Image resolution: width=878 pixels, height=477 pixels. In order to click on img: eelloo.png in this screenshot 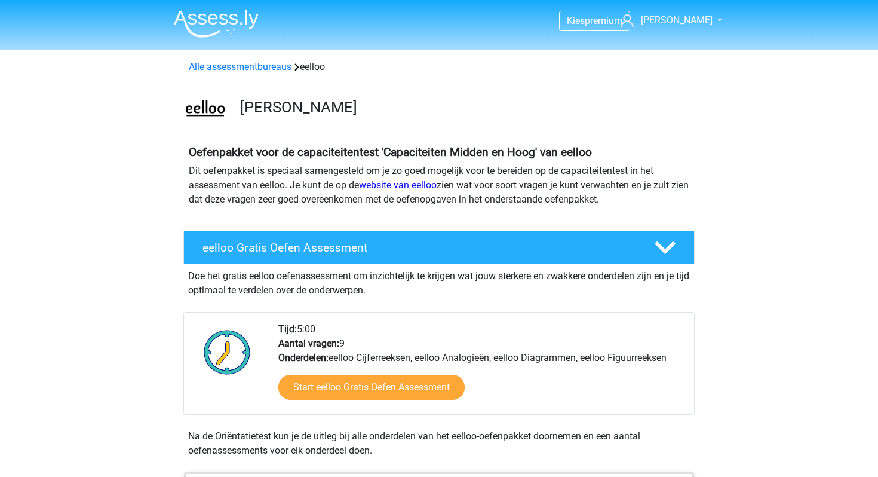, I will do `click(205, 109)`.